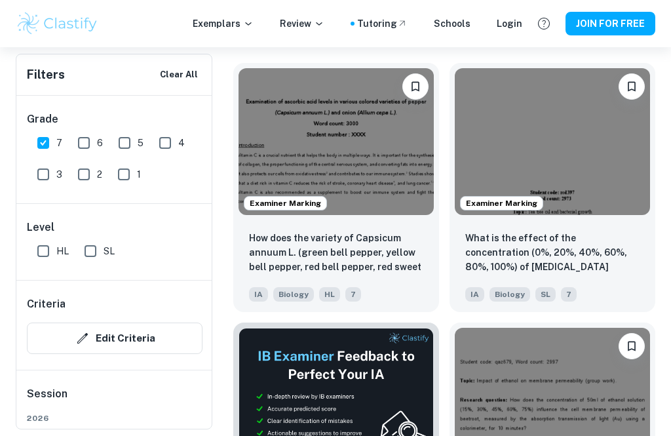 The image size is (671, 436). What do you see at coordinates (57, 24) in the screenshot?
I see `a: Clastify logo` at bounding box center [57, 24].